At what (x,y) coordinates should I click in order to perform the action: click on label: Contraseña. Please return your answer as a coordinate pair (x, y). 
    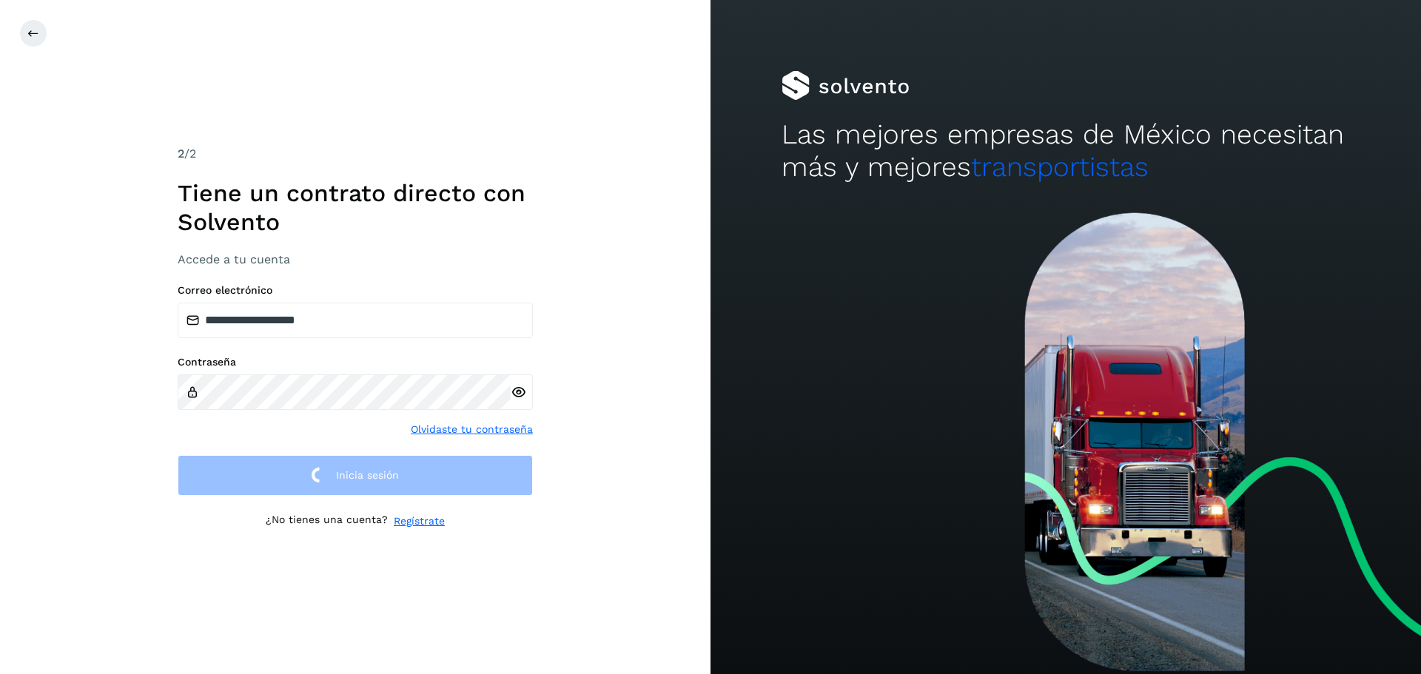
    Looking at the image, I should click on (355, 362).